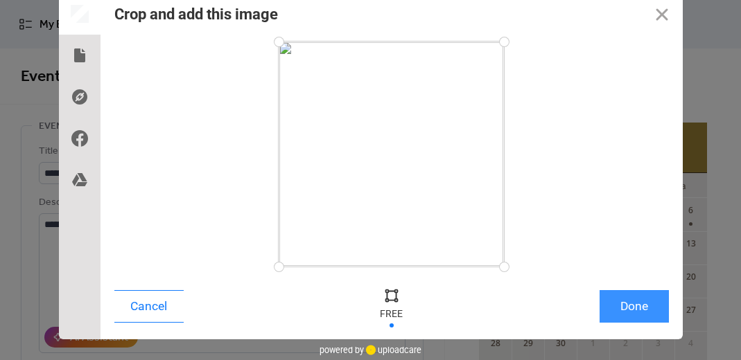 This screenshot has width=741, height=360. I want to click on a: uploadcare, so click(392, 350).